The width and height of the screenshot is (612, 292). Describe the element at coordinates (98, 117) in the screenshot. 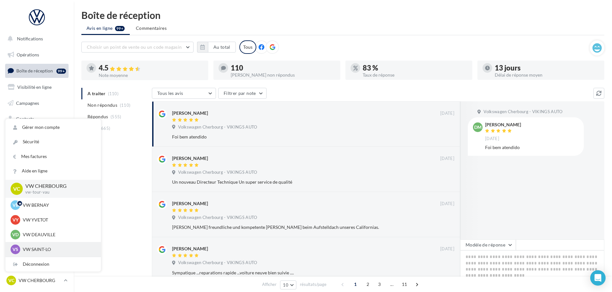

I see `span: Répondus` at that location.